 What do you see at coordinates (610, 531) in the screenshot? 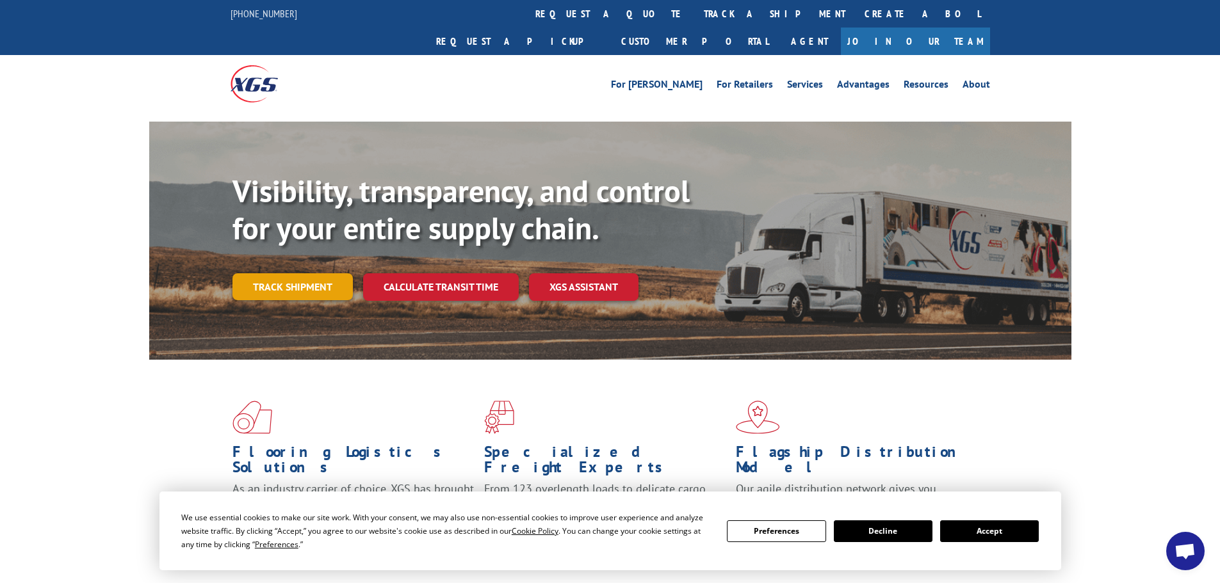
I see `div: Cookie Consent Prompt` at bounding box center [610, 531].